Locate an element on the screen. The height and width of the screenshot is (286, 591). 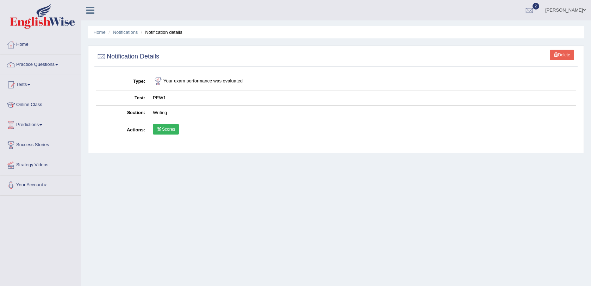
li: Notification details is located at coordinates (161, 32).